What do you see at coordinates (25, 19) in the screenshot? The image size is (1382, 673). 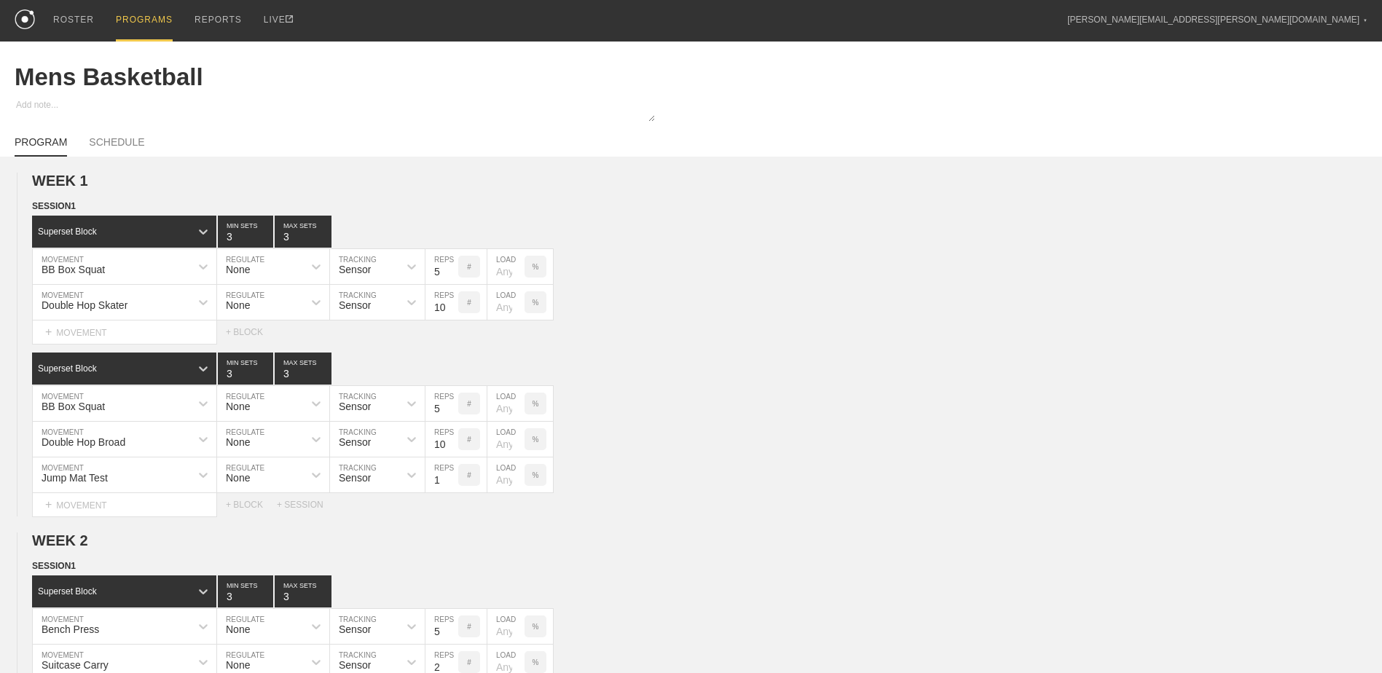 I see `img: logo` at bounding box center [25, 19].